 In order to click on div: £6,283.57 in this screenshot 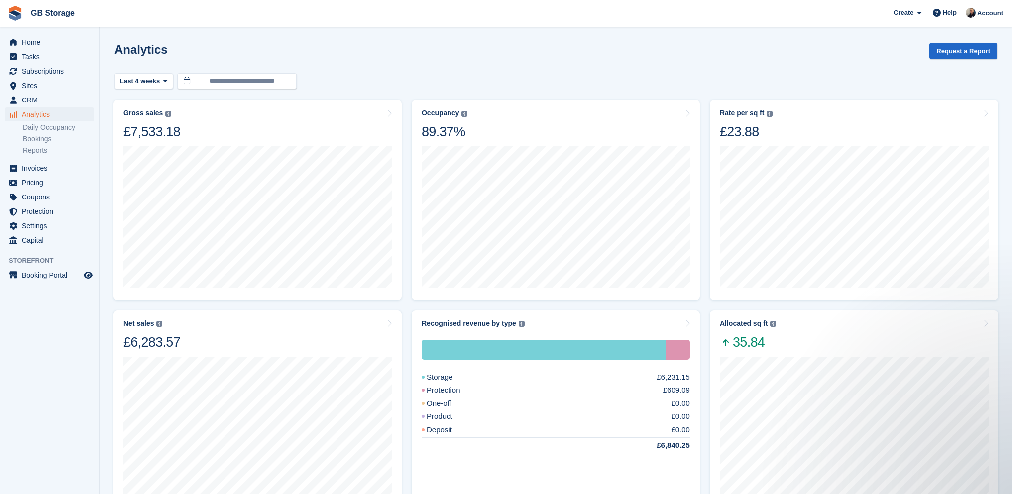, I will do `click(152, 342)`.